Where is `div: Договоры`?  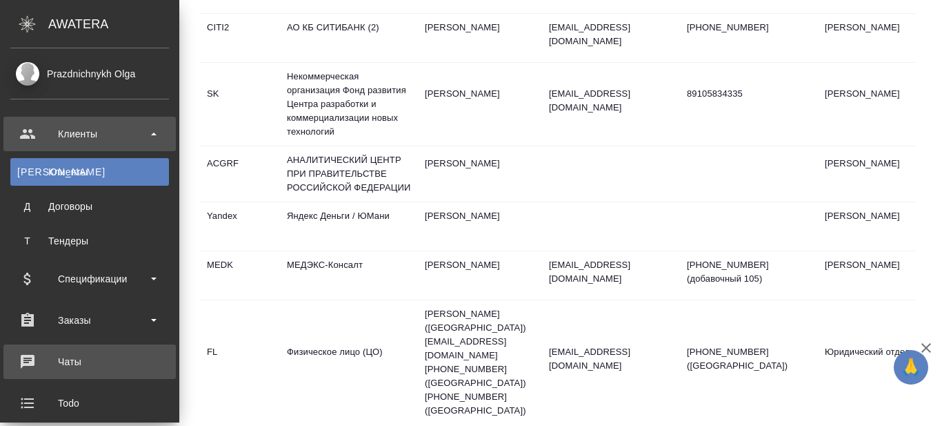
div: Договоры is located at coordinates (90, 206).